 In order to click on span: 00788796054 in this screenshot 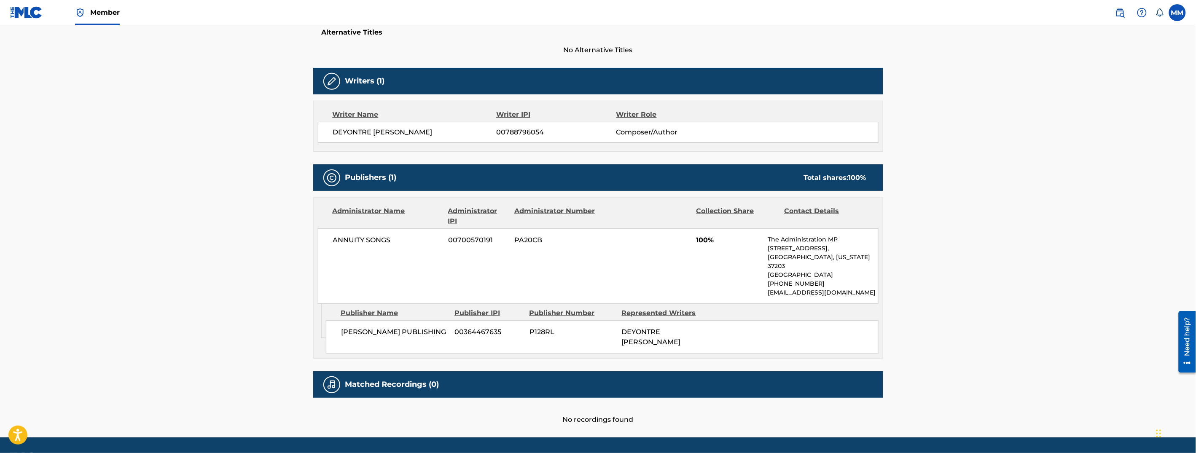, I will do `click(556, 132)`.